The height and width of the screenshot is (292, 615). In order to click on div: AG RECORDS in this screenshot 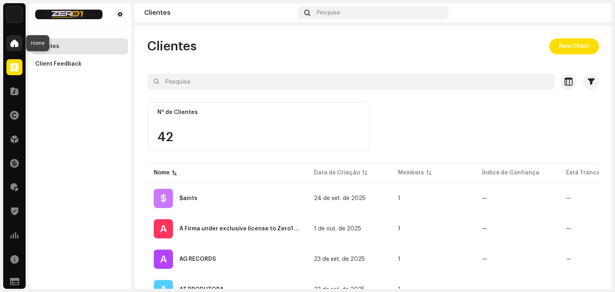, I will do `click(197, 259)`.